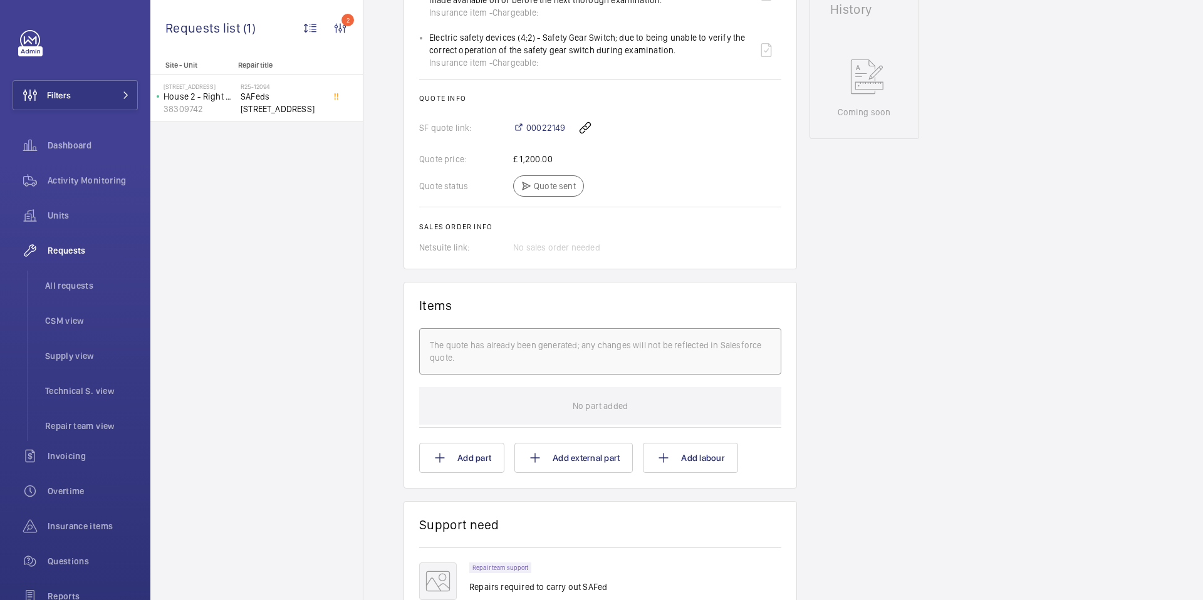 Image resolution: width=1203 pixels, height=600 pixels. Describe the element at coordinates (199, 96) in the screenshot. I see `p: House 2 - Right hand block kone mono` at that location.